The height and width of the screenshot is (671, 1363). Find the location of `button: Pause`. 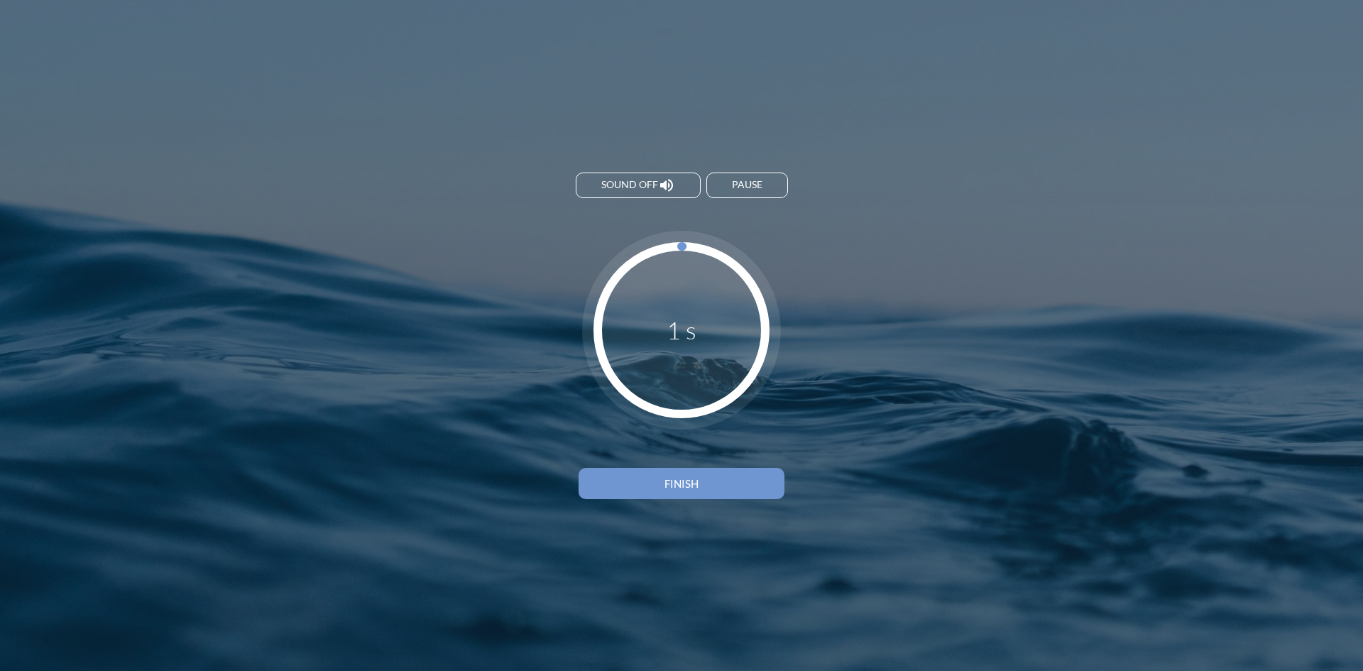

button: Pause is located at coordinates (747, 185).